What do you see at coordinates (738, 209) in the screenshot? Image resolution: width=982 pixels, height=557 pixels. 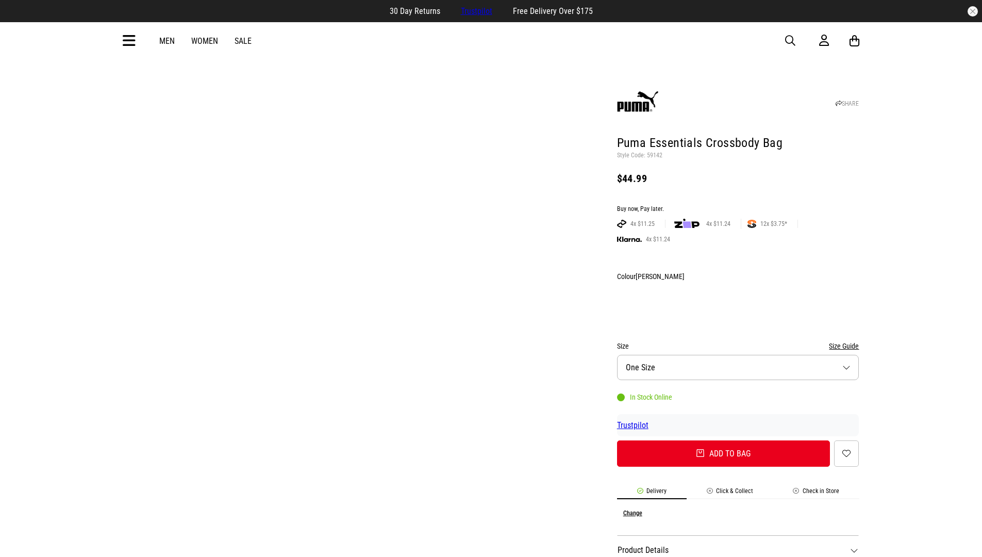 I see `div: Buy now, Pay later.` at bounding box center [738, 209].